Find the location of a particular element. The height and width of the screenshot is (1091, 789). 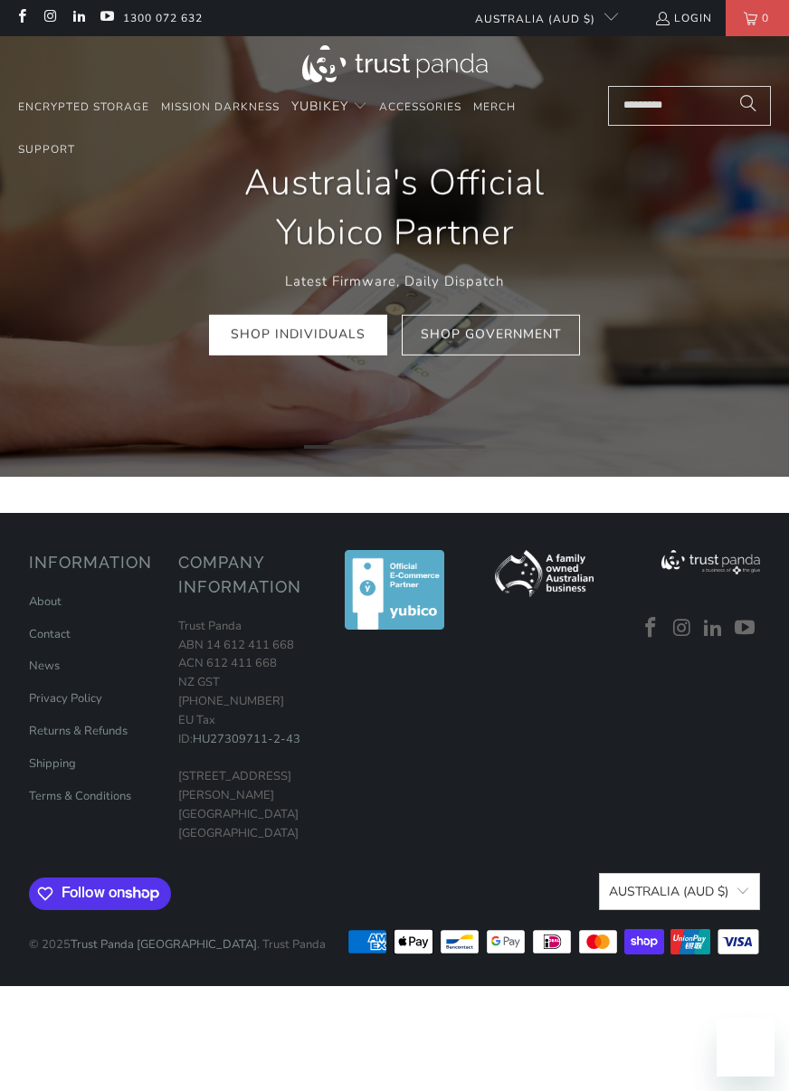

span: Merch is located at coordinates (494, 107).